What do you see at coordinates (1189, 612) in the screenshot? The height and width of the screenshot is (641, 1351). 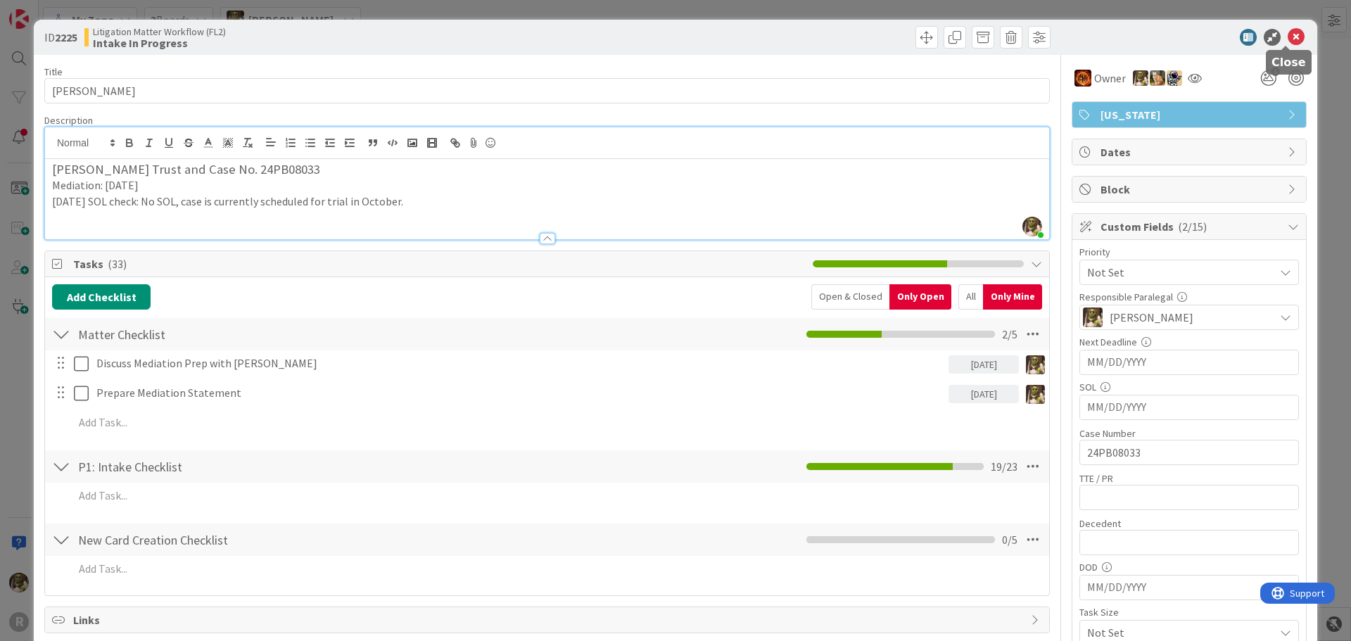 I see `div: Task Size` at bounding box center [1189, 612].